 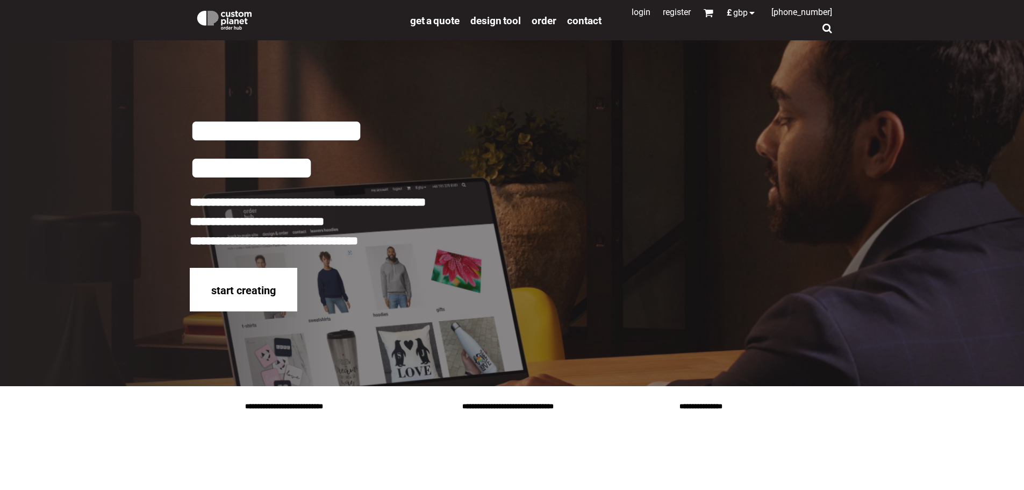 I want to click on span: Contact, so click(x=584, y=20).